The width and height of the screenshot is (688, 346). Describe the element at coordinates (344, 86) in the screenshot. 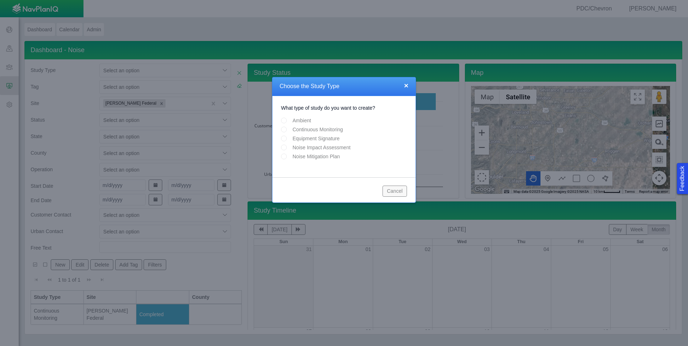

I see `h4: Choose the Study Type` at that location.